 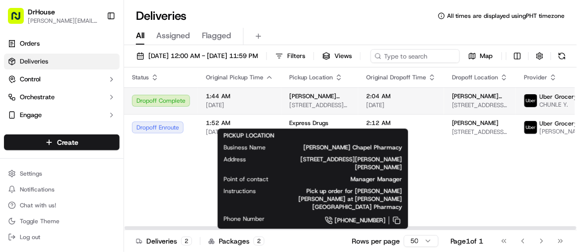 What do you see at coordinates (506, 16) in the screenshot?
I see `span: All times are displayed using PHT timezone` at bounding box center [506, 16].